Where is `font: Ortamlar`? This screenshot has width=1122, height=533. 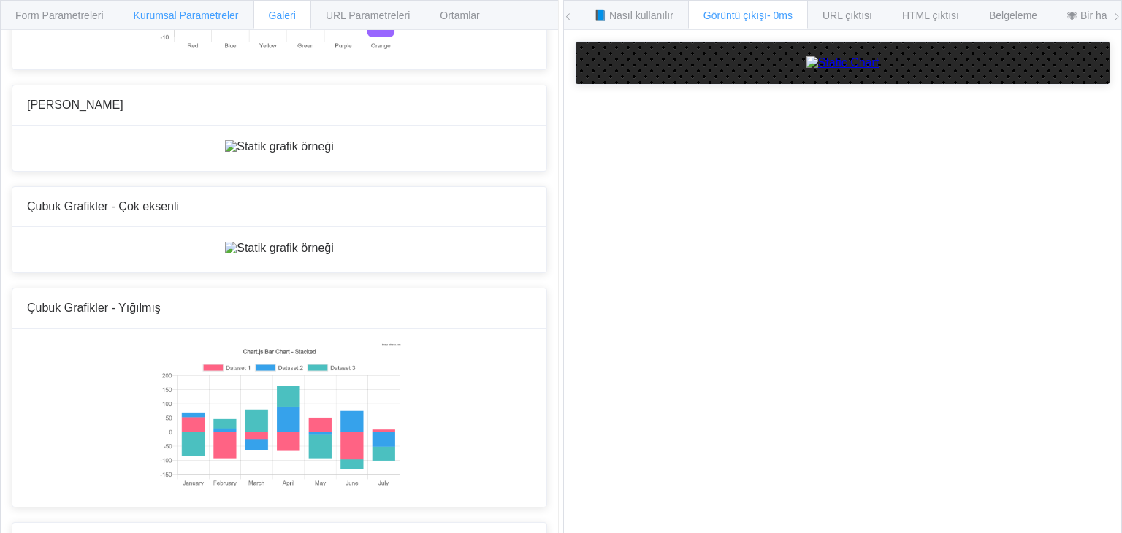
font: Ortamlar is located at coordinates (460, 15).